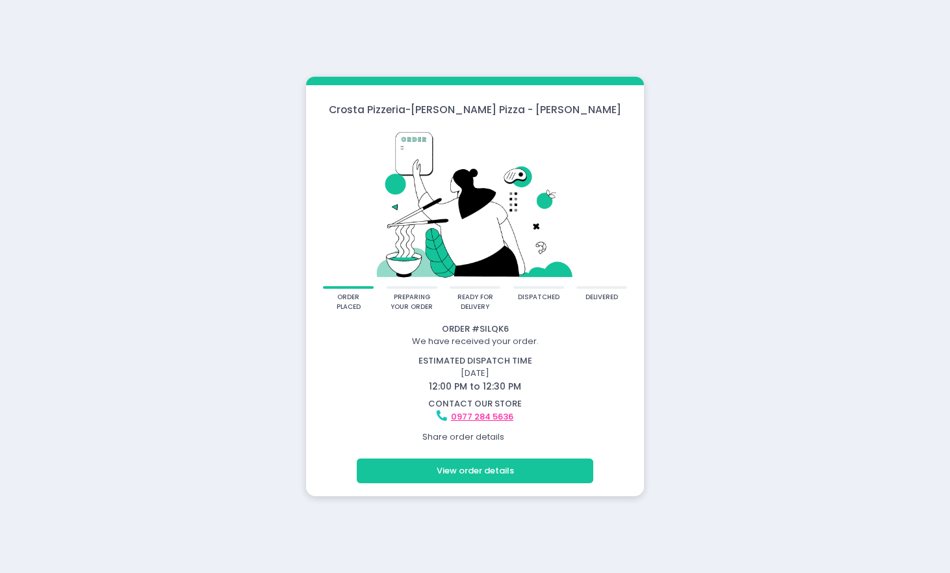 The image size is (950, 573). What do you see at coordinates (475, 205) in the screenshot?
I see `img: talkie` at bounding box center [475, 205].